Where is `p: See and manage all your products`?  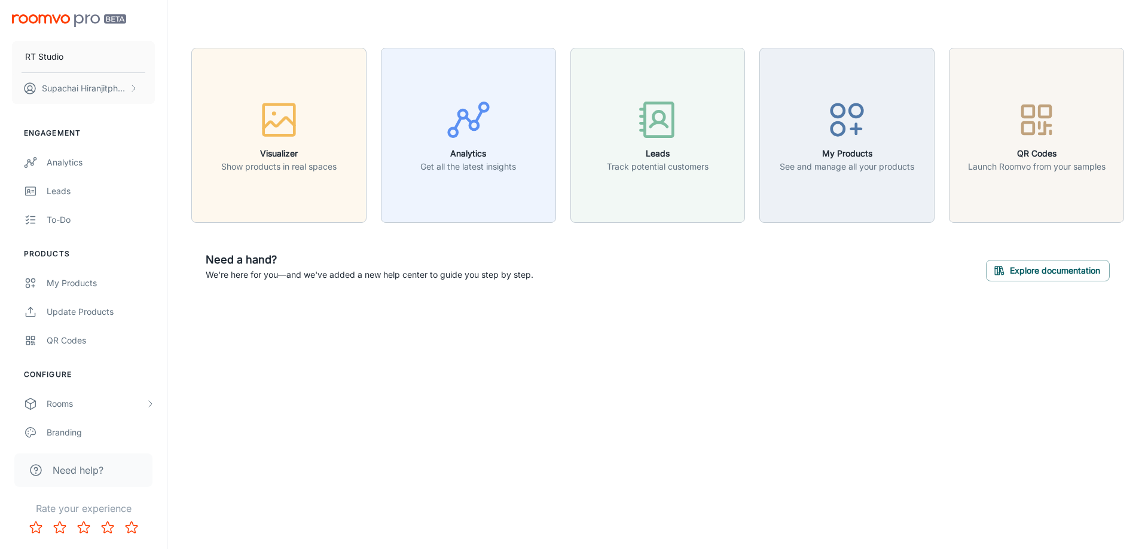
p: See and manage all your products is located at coordinates (846, 167).